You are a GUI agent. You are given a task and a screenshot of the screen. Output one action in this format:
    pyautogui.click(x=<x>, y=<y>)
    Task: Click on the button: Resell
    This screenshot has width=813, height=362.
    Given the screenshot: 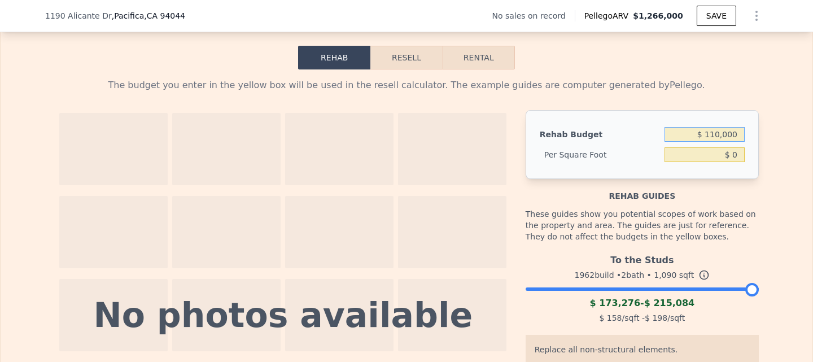 What is the action you would take?
    pyautogui.click(x=406, y=58)
    